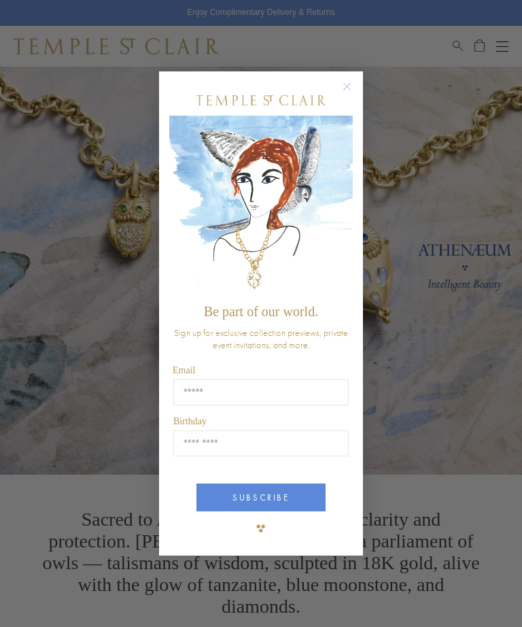  What do you see at coordinates (261, 392) in the screenshot?
I see `input: Email` at bounding box center [261, 392].